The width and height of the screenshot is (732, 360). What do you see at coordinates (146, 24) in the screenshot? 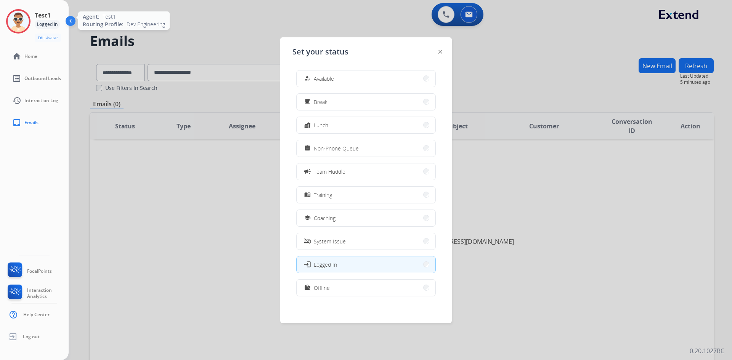
I see `span: Dev Engineering` at bounding box center [146, 24].